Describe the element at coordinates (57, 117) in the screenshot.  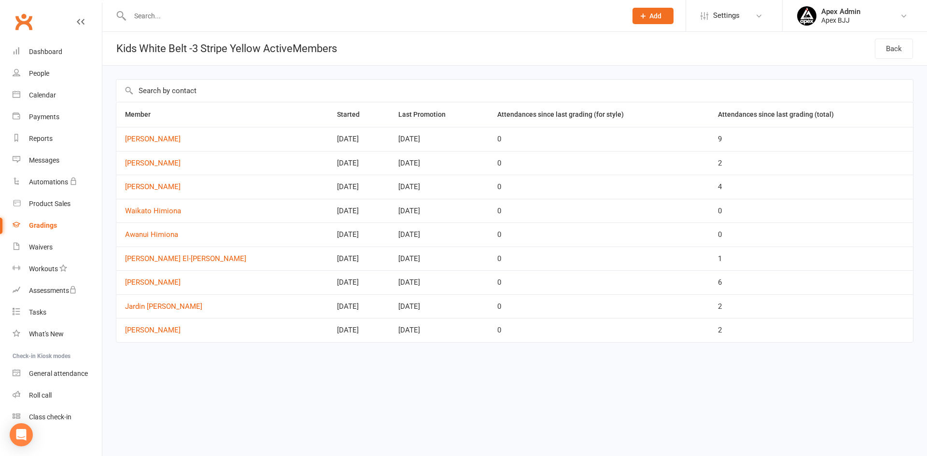
I see `a: Payments` at that location.